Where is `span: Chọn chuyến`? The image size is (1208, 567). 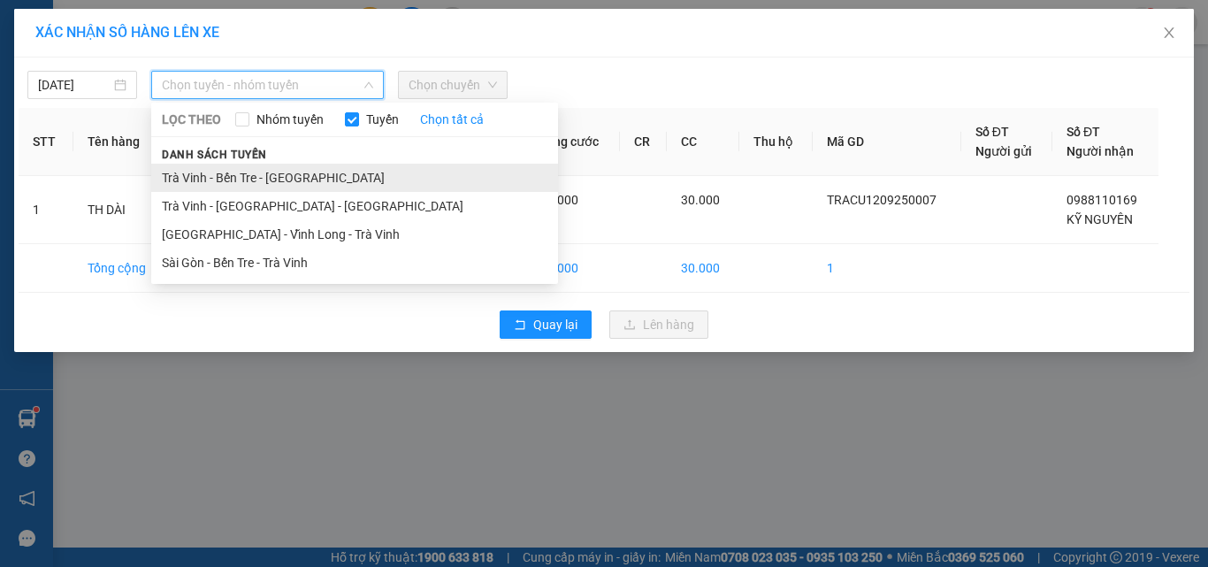 span: Chọn chuyến is located at coordinates (453, 85).